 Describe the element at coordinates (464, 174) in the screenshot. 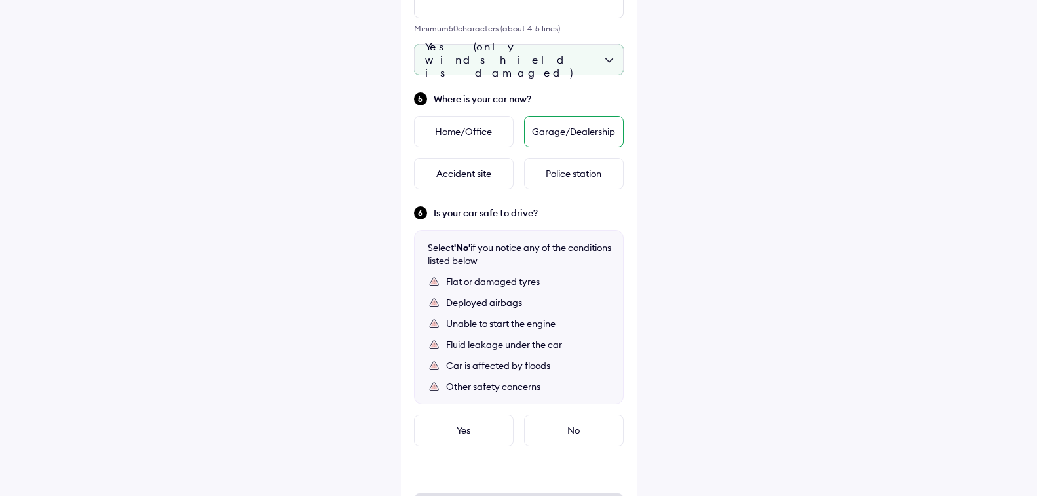

I see `div: Accident site` at that location.